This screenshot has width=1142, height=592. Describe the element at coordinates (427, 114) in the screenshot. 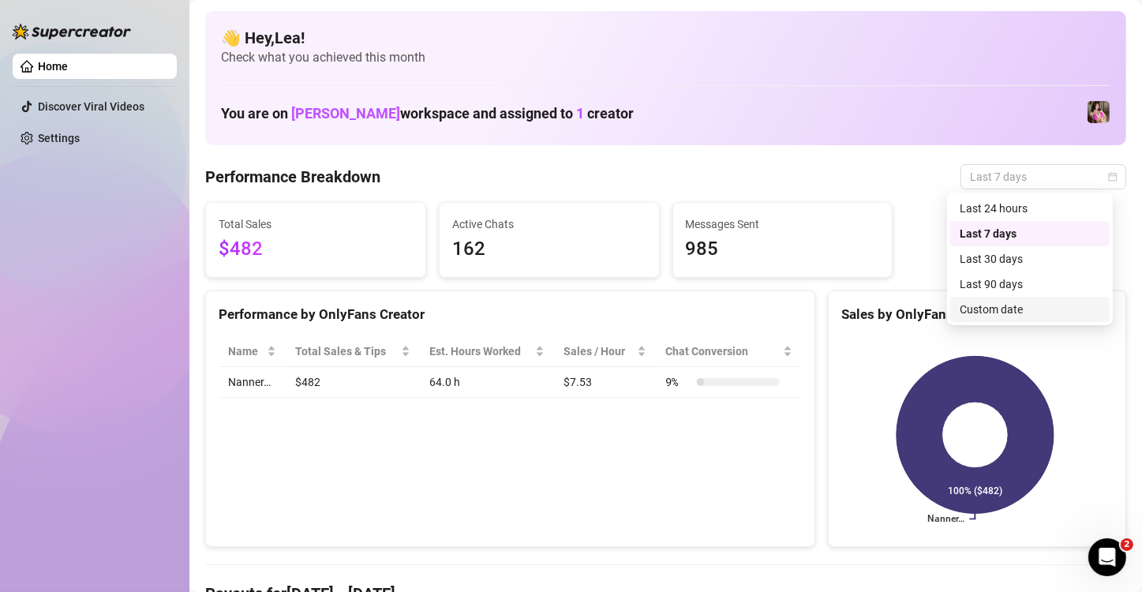

I see `h1: You are on workspace and assigned to creator` at that location.